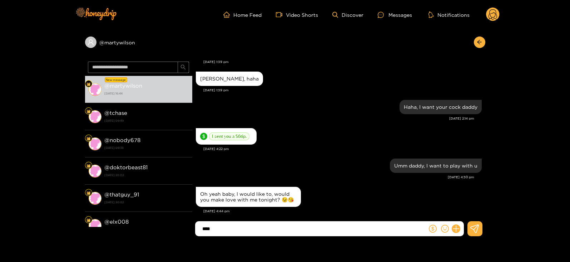 Image resolution: width=570 pixels, height=262 pixels. I want to click on strong: @ nobody678, so click(122, 140).